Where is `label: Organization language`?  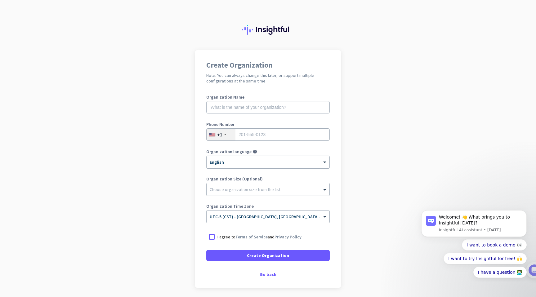
label: Organization language is located at coordinates (229, 152).